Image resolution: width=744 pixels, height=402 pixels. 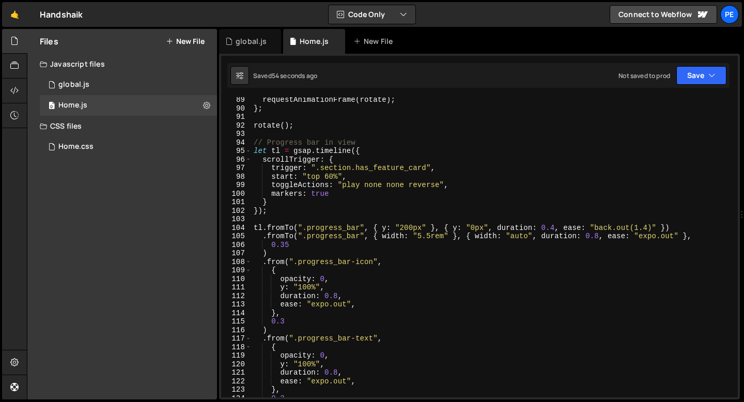 What do you see at coordinates (294, 75) in the screenshot?
I see `div: 54 seconds ago` at bounding box center [294, 75].